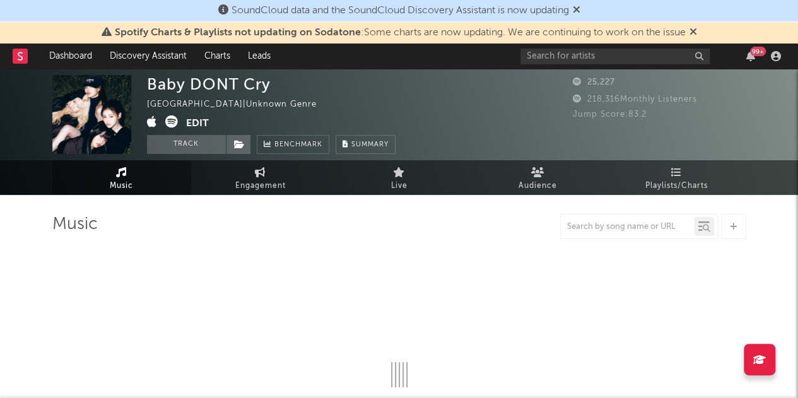  What do you see at coordinates (261, 177) in the screenshot?
I see `a: Engagement` at bounding box center [261, 177].